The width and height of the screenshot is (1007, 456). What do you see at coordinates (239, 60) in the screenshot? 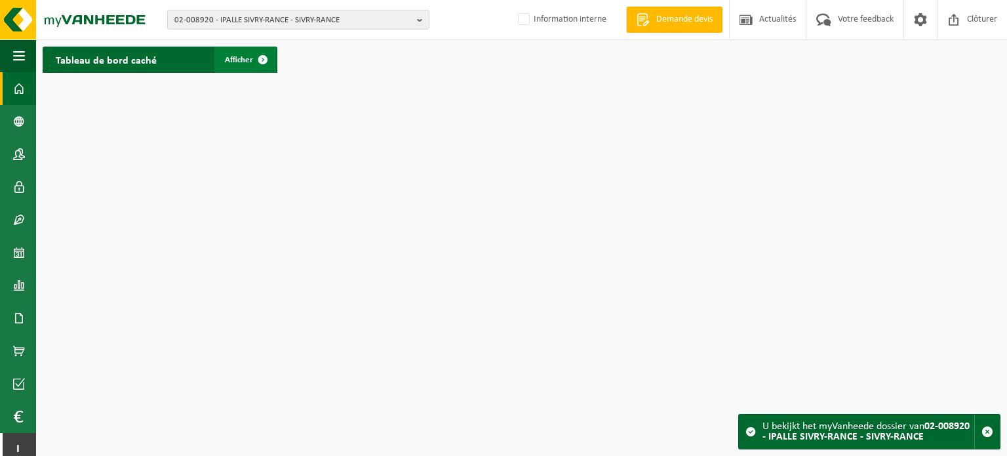
I see `span: Afficher` at bounding box center [239, 60].